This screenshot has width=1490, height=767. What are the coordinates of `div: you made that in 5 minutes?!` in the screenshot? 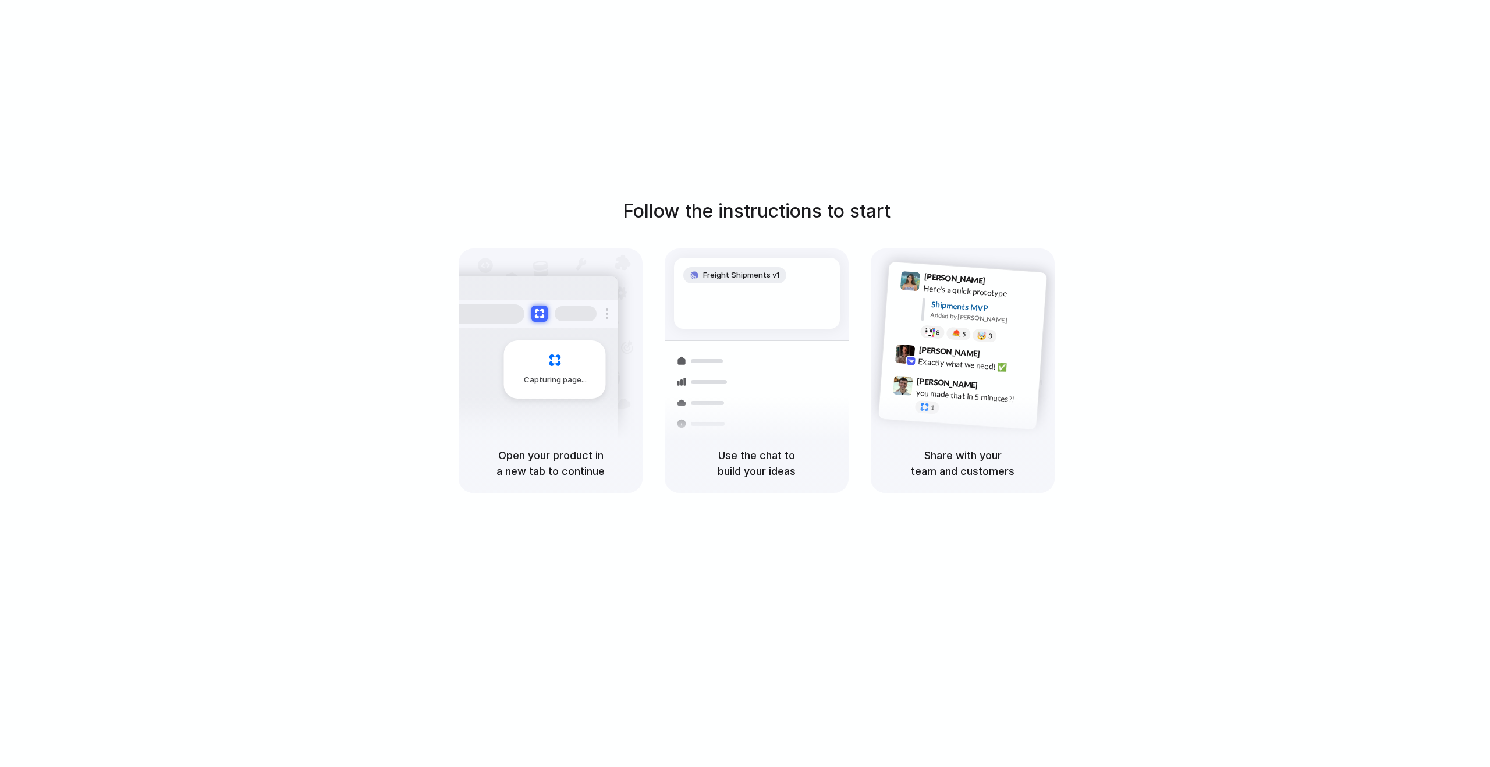 It's located at (974, 396).